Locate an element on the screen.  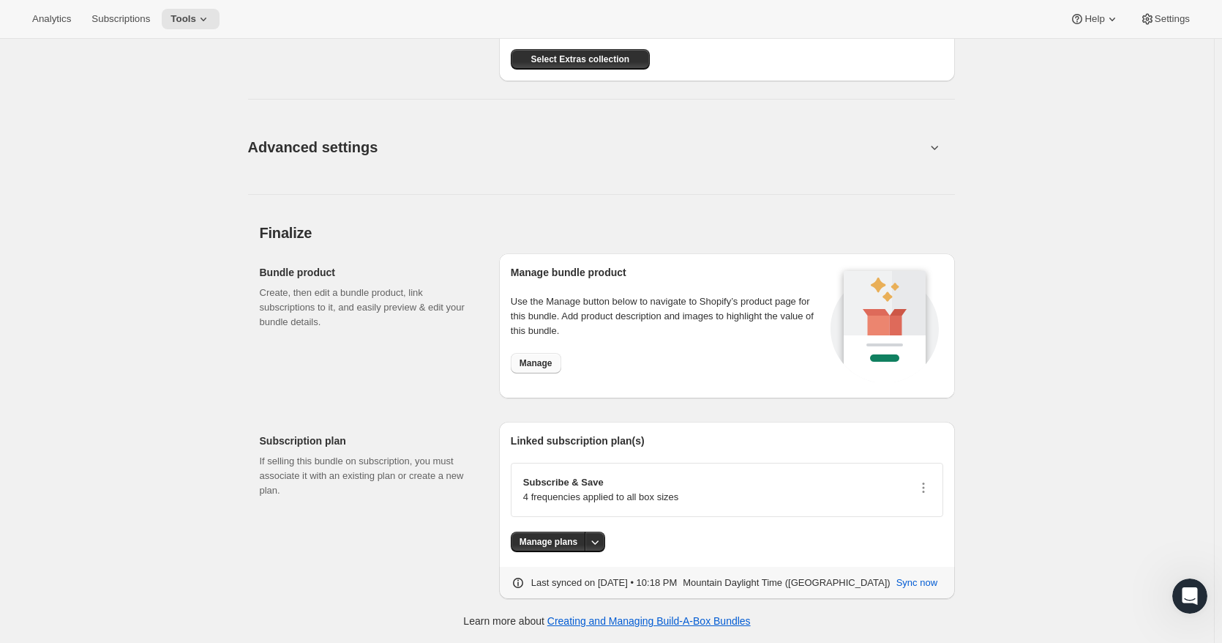
button: Manage is located at coordinates (536, 363).